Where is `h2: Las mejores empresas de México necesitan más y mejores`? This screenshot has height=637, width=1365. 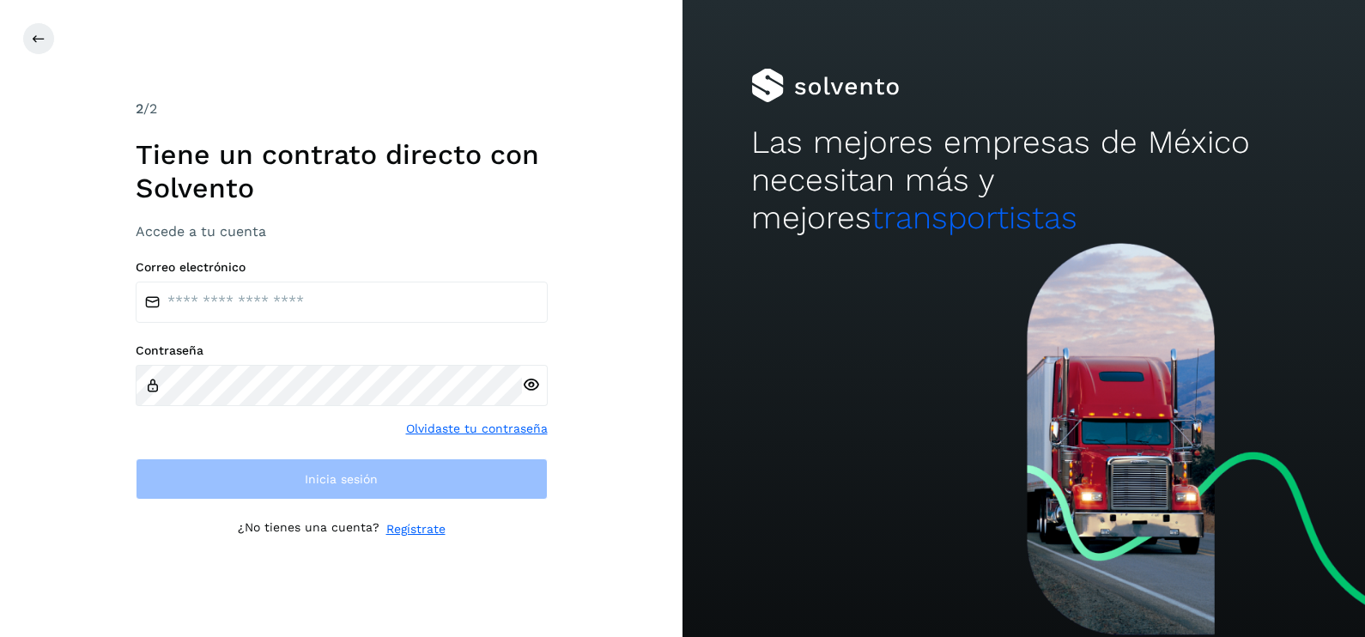 h2: Las mejores empresas de México necesitan más y mejores is located at coordinates (1024, 180).